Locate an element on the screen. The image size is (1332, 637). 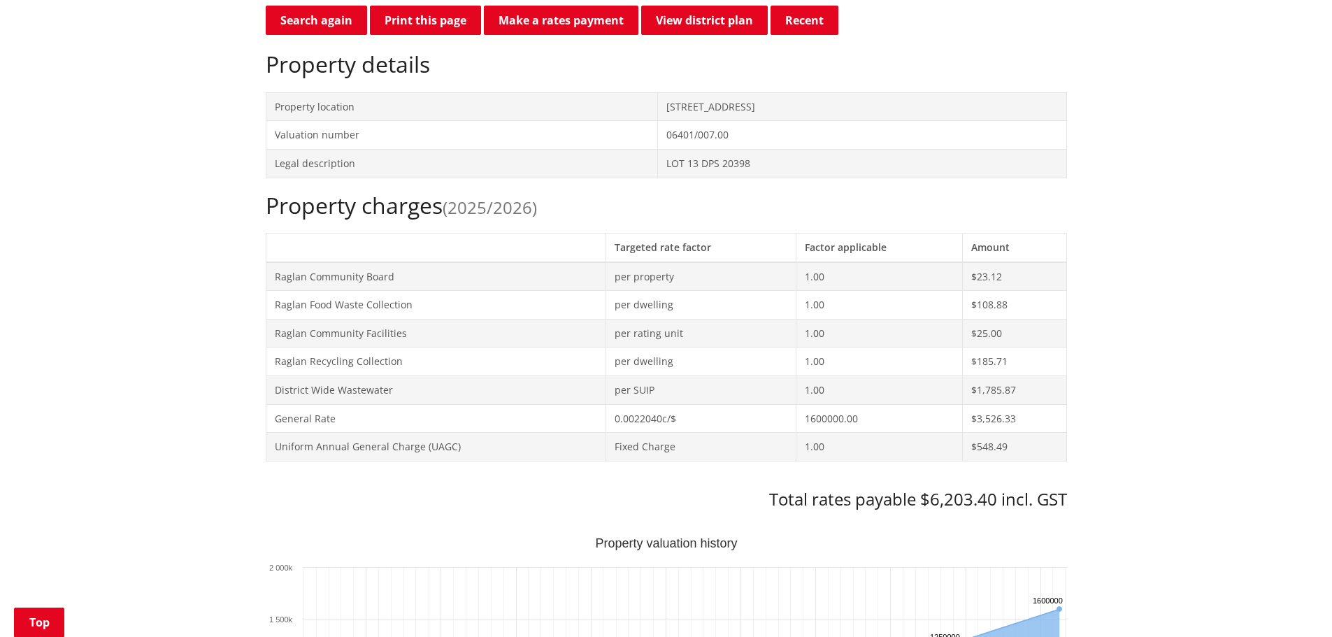
td: $25.00 is located at coordinates (1014, 333).